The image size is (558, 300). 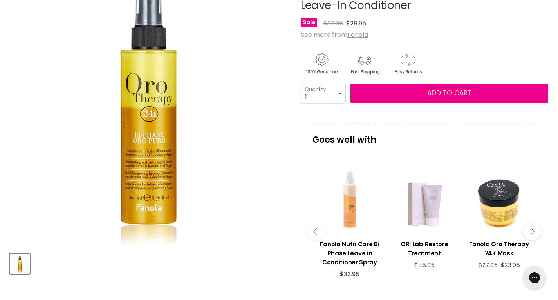 What do you see at coordinates (20, 263) in the screenshot?
I see `img: Fanola Oro Therapy 24K Illumate Bi Phase Leave-In Conditioner` at bounding box center [20, 263].